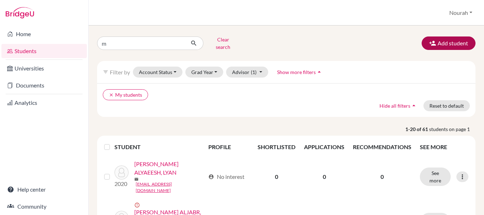 This screenshot has height=215, width=484. Describe the element at coordinates (452, 129) in the screenshot. I see `span: students on page 1` at that location.